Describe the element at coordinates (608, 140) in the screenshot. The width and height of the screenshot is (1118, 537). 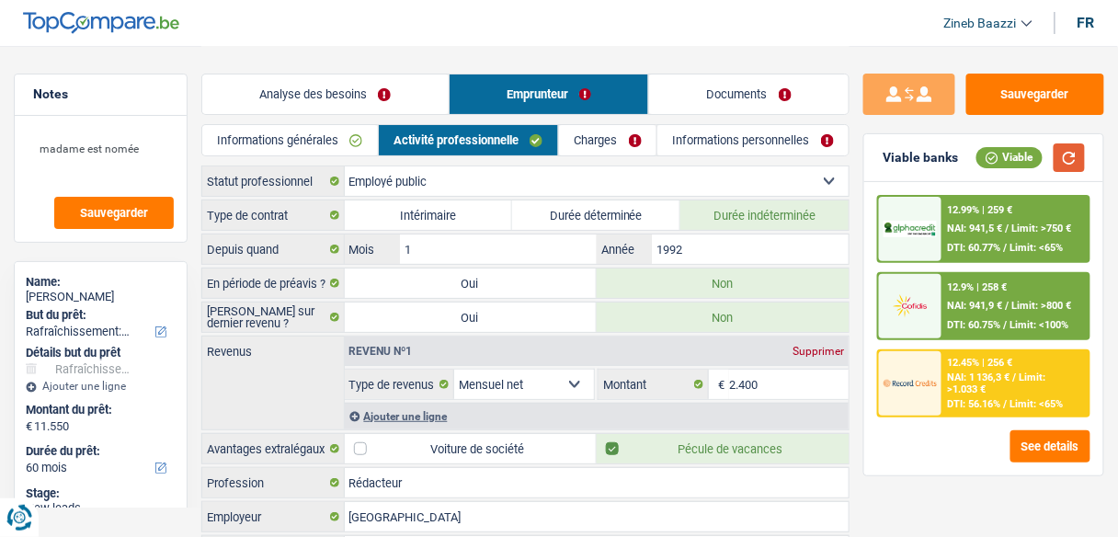
I see `a: Charges` at that location.